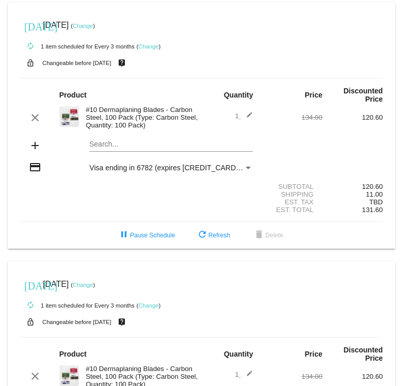 This screenshot has width=403, height=386. I want to click on div: Est. Total, so click(292, 210).